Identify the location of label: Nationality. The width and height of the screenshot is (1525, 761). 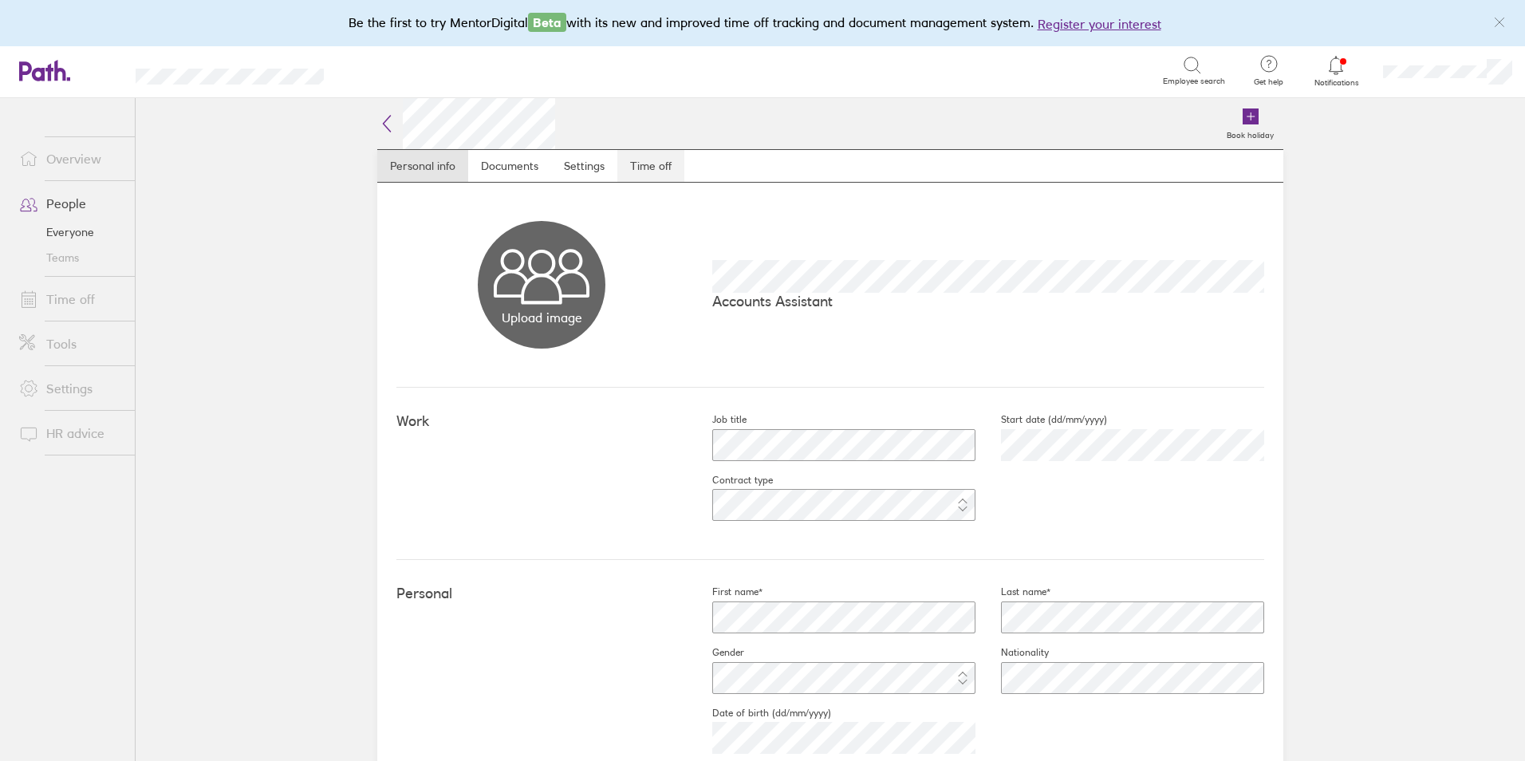
(1012, 652).